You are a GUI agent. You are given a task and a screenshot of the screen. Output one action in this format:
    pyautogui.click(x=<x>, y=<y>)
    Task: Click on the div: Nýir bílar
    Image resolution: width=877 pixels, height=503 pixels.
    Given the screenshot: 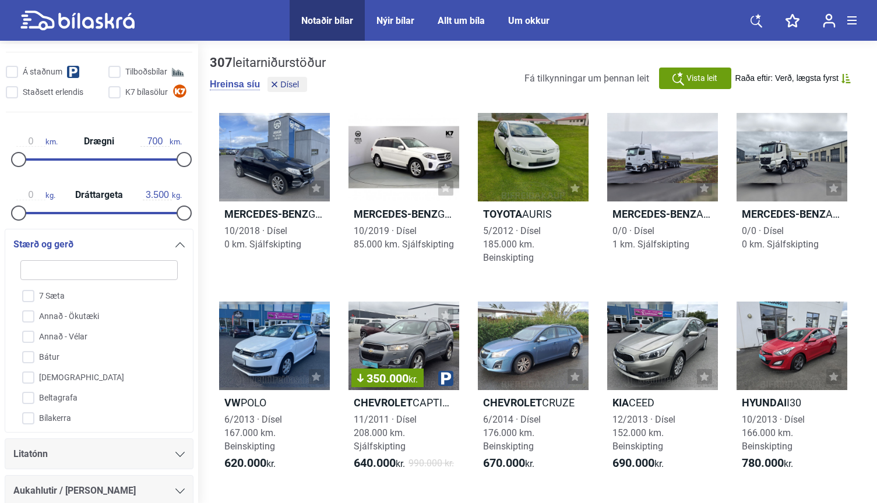 What is the action you would take?
    pyautogui.click(x=395, y=20)
    